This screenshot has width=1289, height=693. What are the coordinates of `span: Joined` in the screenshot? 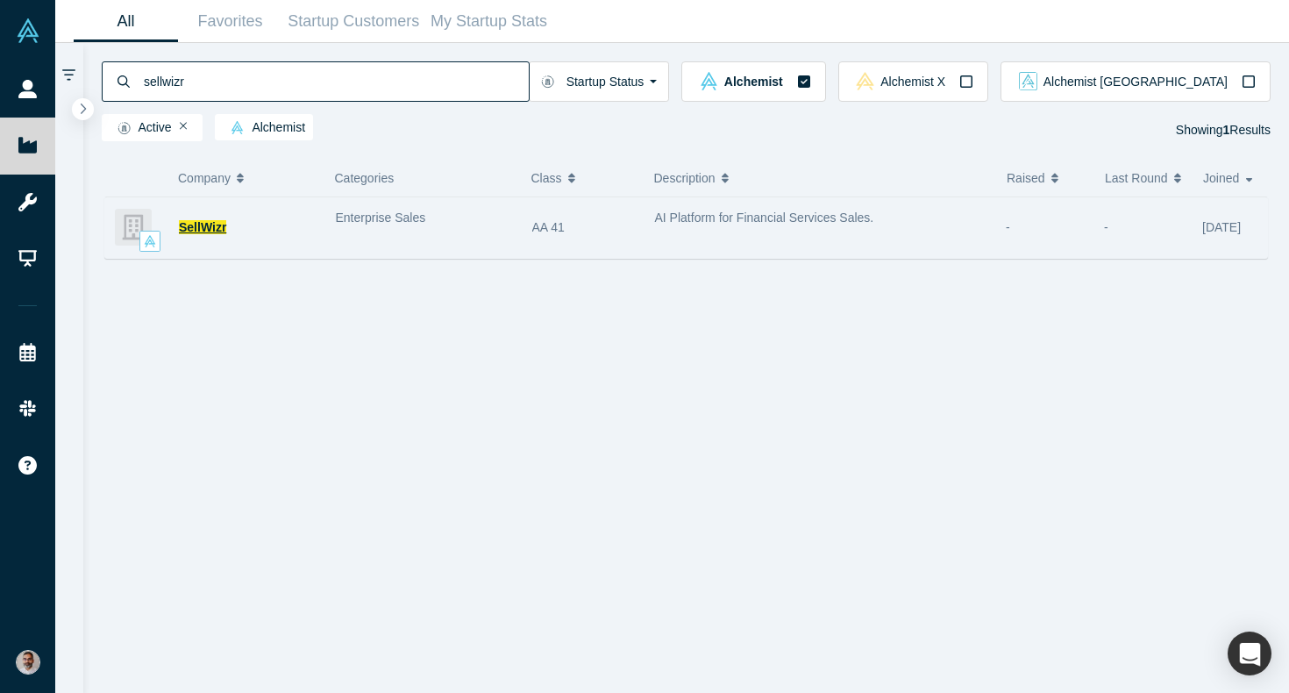 It's located at (1221, 178).